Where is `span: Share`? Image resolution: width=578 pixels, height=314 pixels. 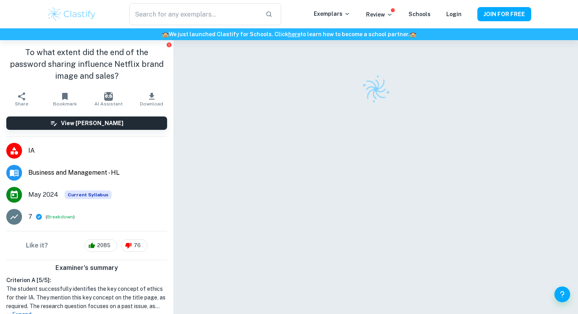 span: Share is located at coordinates (22, 104).